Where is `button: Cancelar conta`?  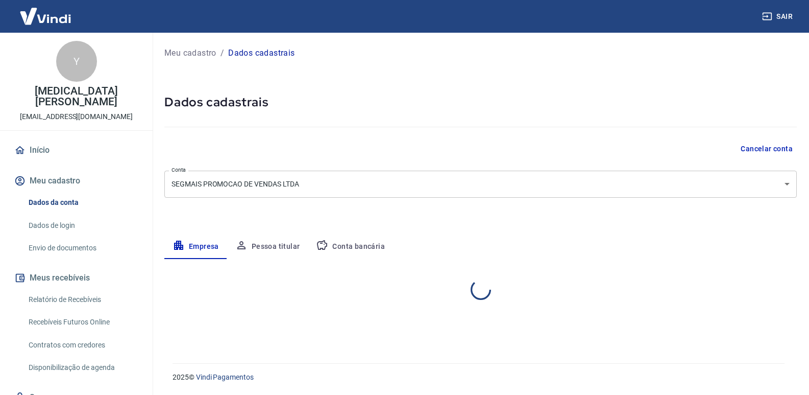 button: Cancelar conta is located at coordinates (767, 149).